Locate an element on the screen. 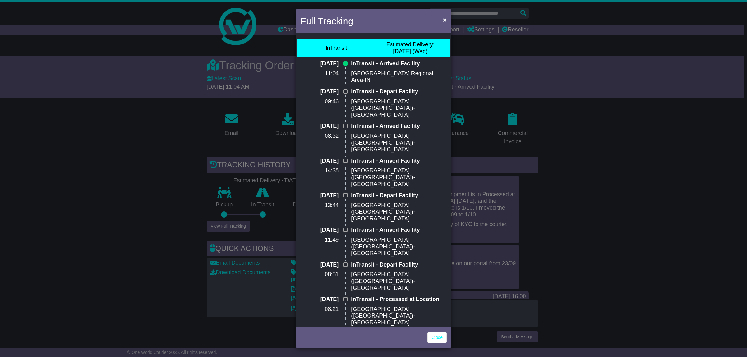 The height and width of the screenshot is (357, 747). p: 08:32 is located at coordinates (319, 136).